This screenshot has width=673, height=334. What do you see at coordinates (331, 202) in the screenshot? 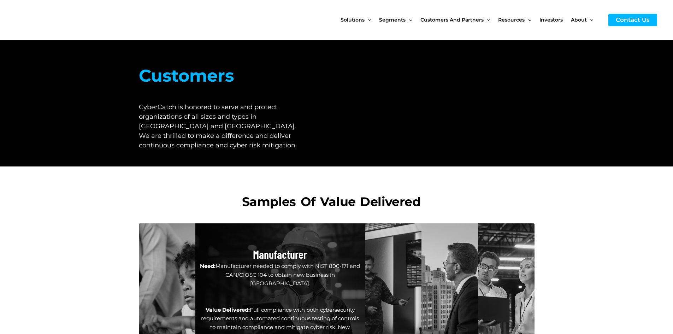
I see `h1: Samples of value delivered` at bounding box center [331, 202].